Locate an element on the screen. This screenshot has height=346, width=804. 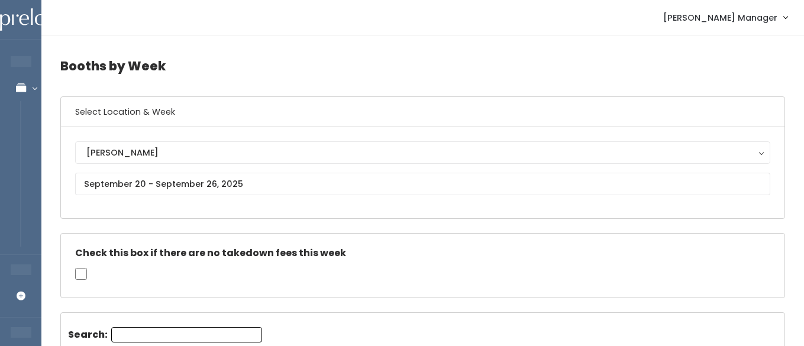
label: Search: is located at coordinates (165, 335).